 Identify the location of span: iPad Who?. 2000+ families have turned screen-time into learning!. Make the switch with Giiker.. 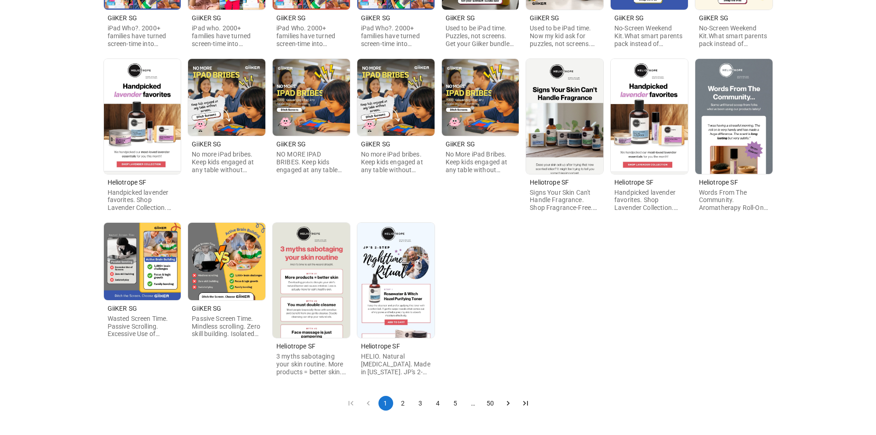
(137, 43).